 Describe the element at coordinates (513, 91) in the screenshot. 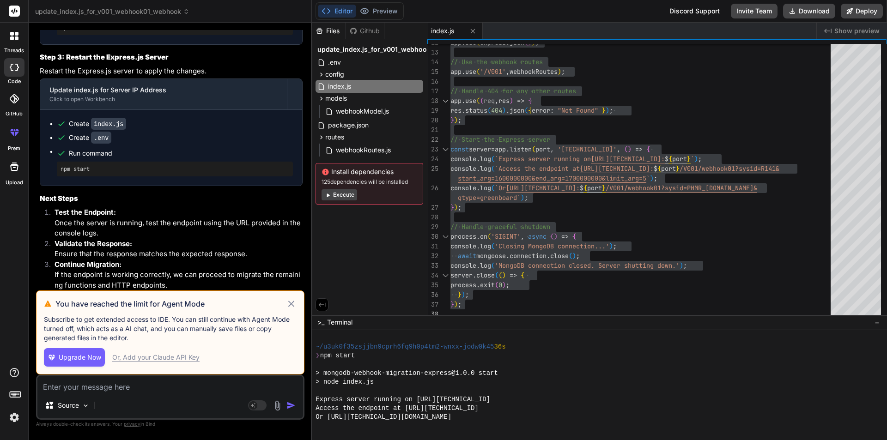

I see `span: // Handle 404 for any other routes` at that location.